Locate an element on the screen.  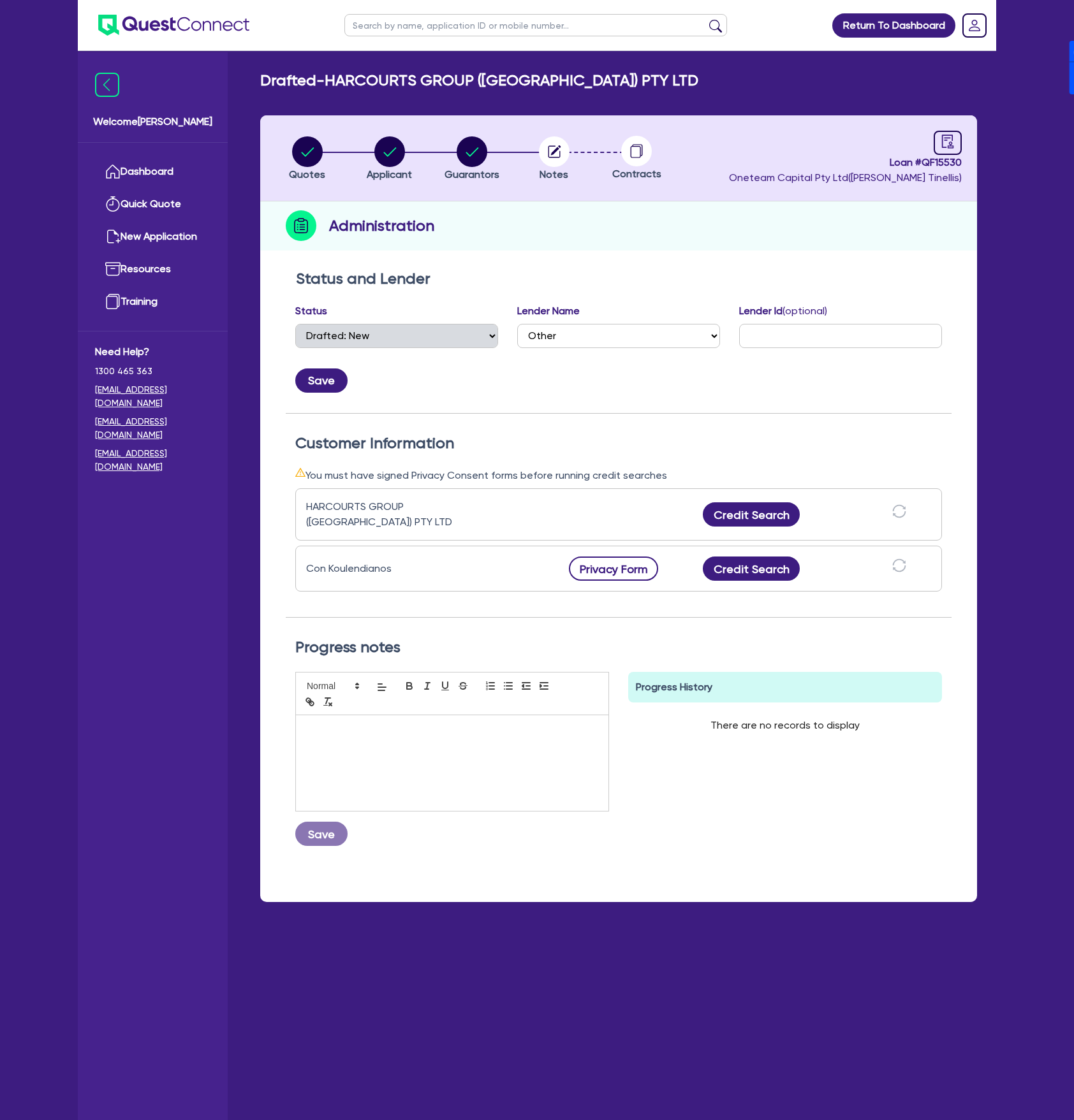
button: Quotes is located at coordinates (306, 159).